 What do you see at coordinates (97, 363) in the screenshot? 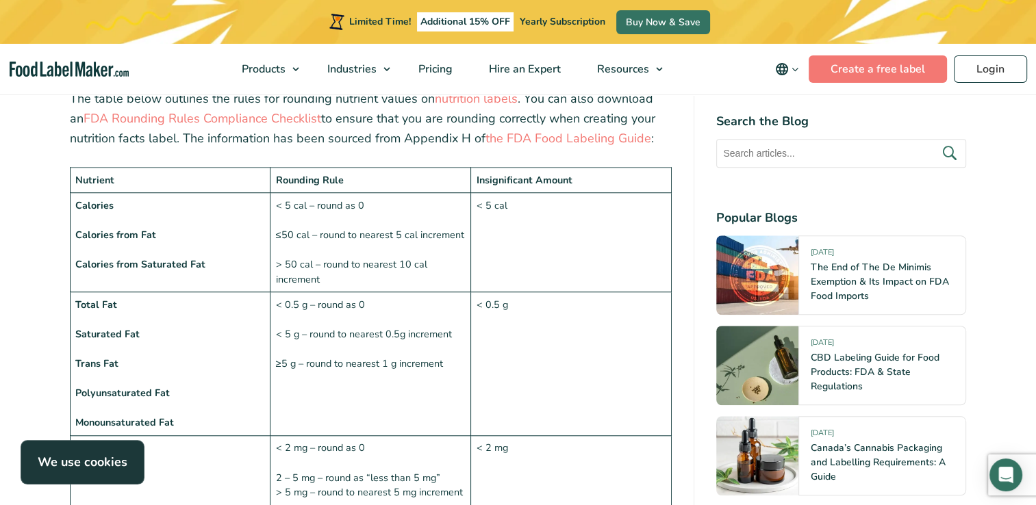
I see `strong: Trans Fat` at bounding box center [97, 363].